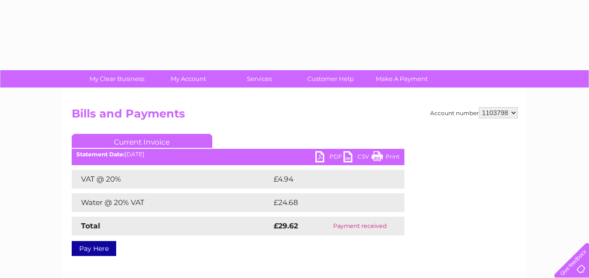 This screenshot has height=278, width=589. I want to click on a: My Account, so click(188, 79).